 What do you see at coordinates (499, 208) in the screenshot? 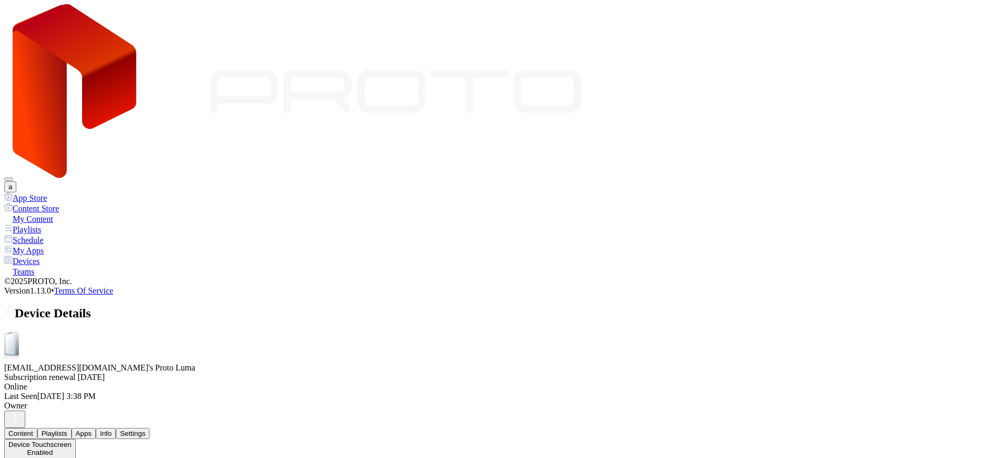
I see `a: Content Store` at bounding box center [499, 208].